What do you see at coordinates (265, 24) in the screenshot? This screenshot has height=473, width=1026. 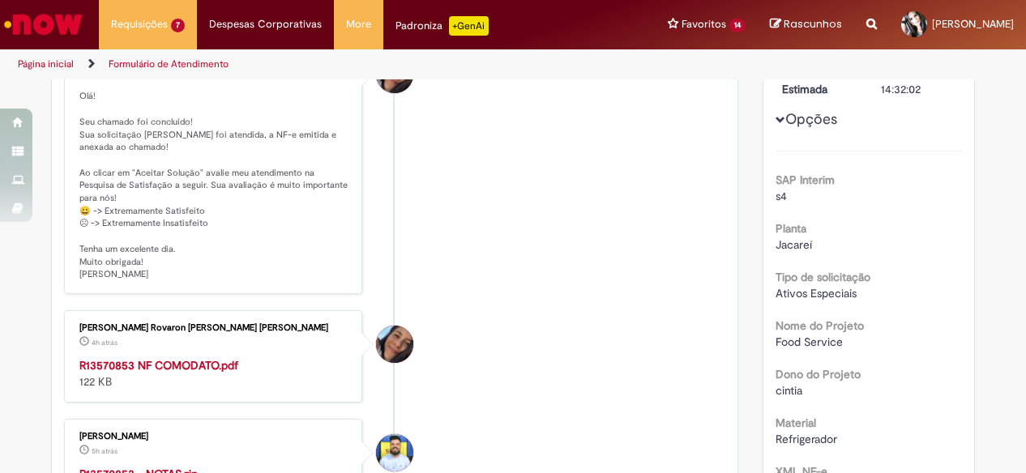 I see `span: Despesas Corporativas` at bounding box center [265, 24].